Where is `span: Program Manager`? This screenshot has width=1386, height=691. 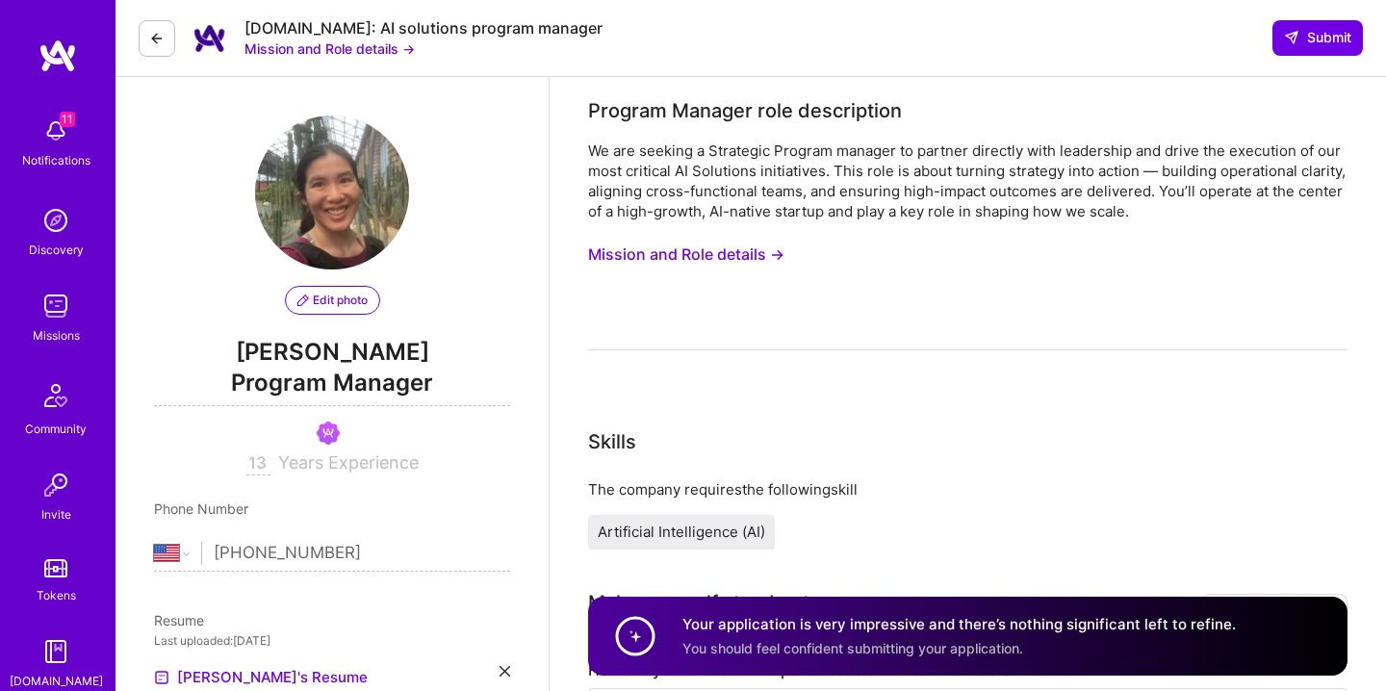 span: Program Manager is located at coordinates (332, 386).